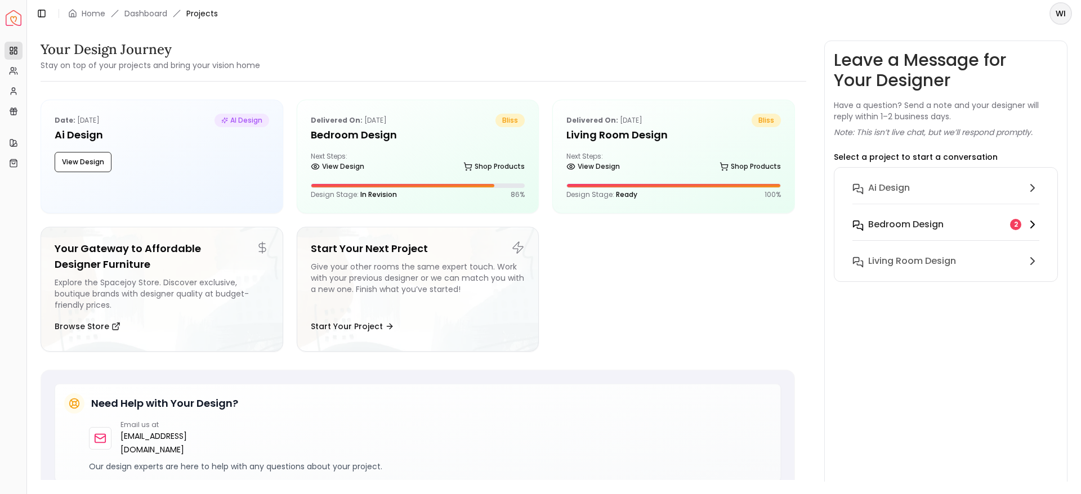  I want to click on button: Browse Store, so click(87, 327).